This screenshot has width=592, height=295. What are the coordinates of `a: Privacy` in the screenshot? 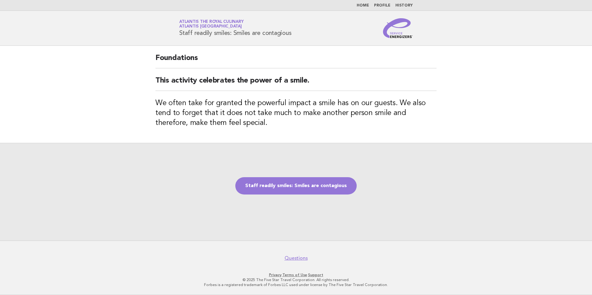 It's located at (275, 275).